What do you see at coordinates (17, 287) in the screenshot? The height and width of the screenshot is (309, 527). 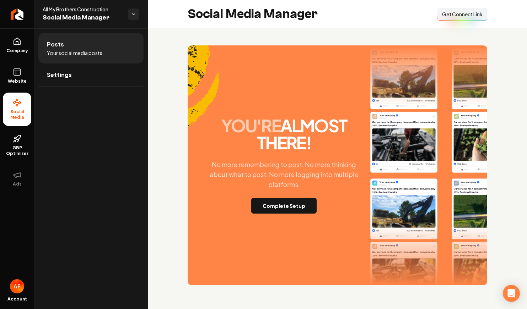 I see `img: Avan Fahimi` at bounding box center [17, 287].